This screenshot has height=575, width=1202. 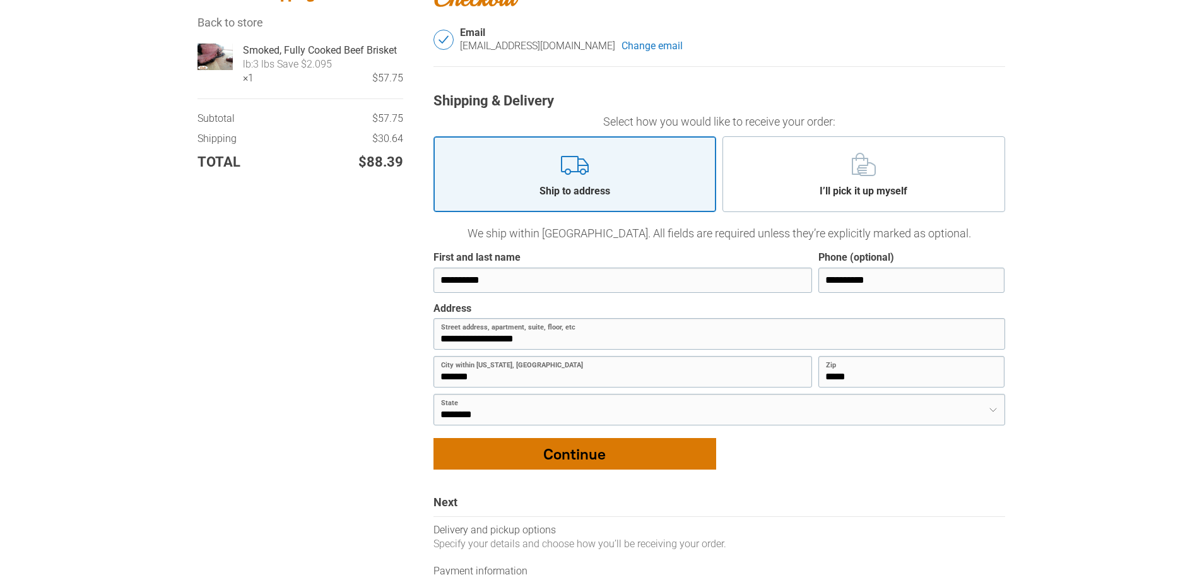 I want to click on div: Next, so click(x=719, y=505).